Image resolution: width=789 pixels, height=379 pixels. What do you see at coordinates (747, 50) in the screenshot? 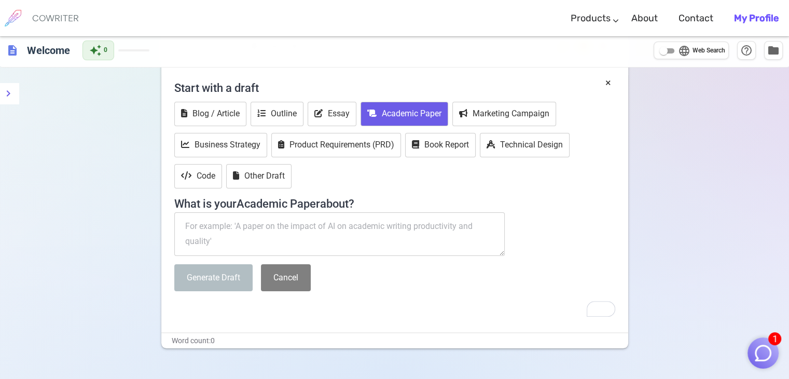
I see `button: Help & Shortcuts` at bounding box center [747, 50].